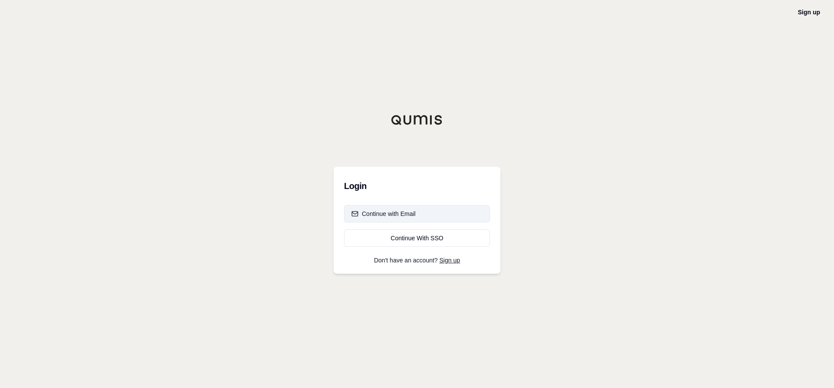  What do you see at coordinates (417, 186) in the screenshot?
I see `h3: Login` at bounding box center [417, 186].